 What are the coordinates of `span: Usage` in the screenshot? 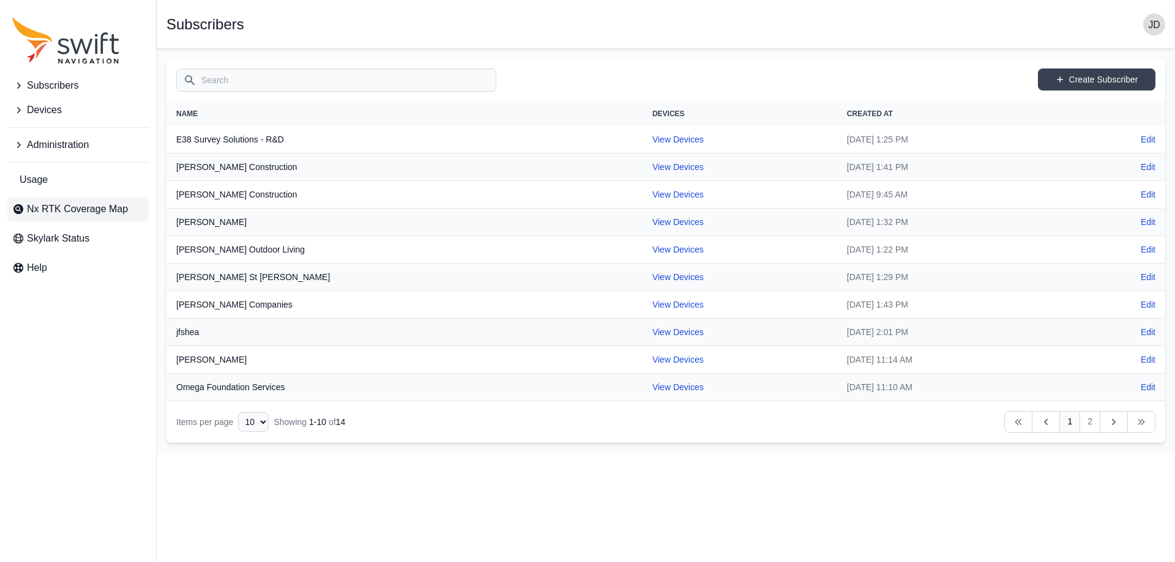 It's located at (34, 180).